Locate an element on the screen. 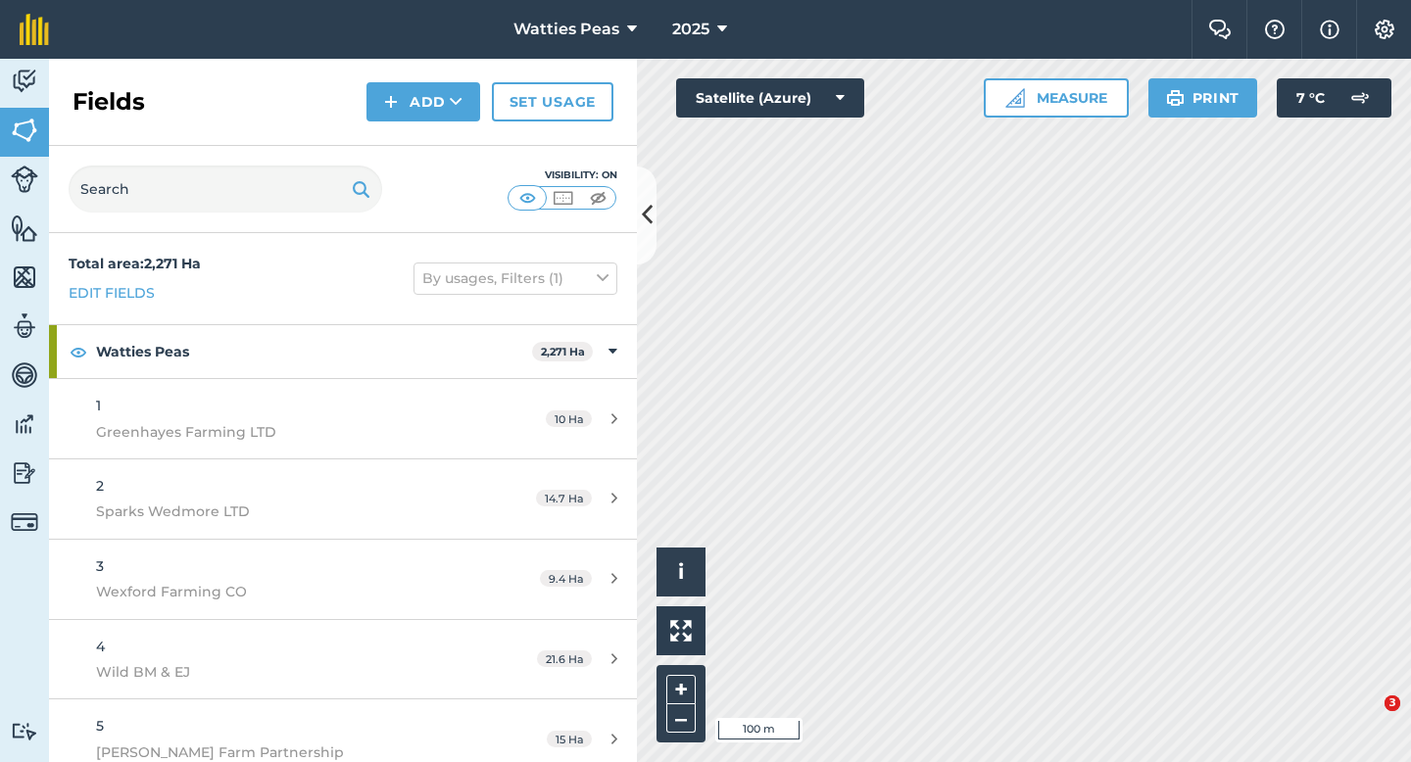  span: Sparks Wedmore LTD is located at coordinates (280, 511).